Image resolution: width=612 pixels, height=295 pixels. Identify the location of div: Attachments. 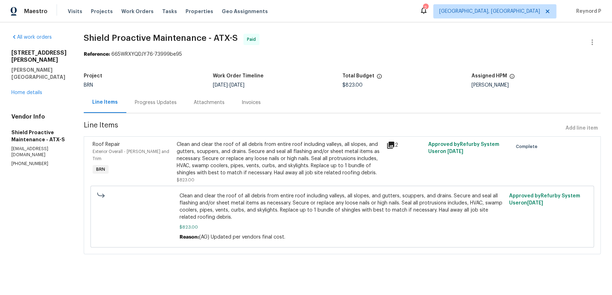
(209, 102).